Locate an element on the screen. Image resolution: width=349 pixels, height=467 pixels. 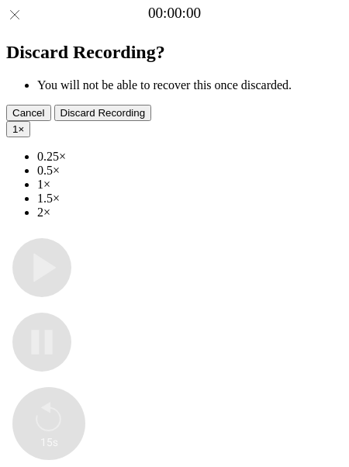
button: 1× is located at coordinates (18, 129).